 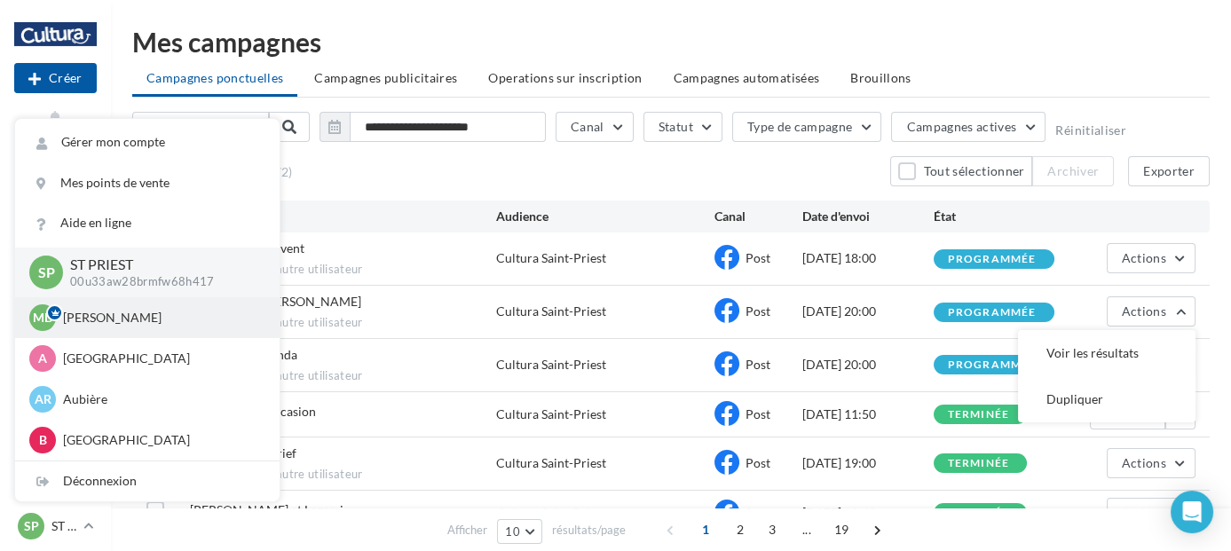 What do you see at coordinates (746, 77) in the screenshot?
I see `span: Campagnes automatisées` at bounding box center [746, 77].